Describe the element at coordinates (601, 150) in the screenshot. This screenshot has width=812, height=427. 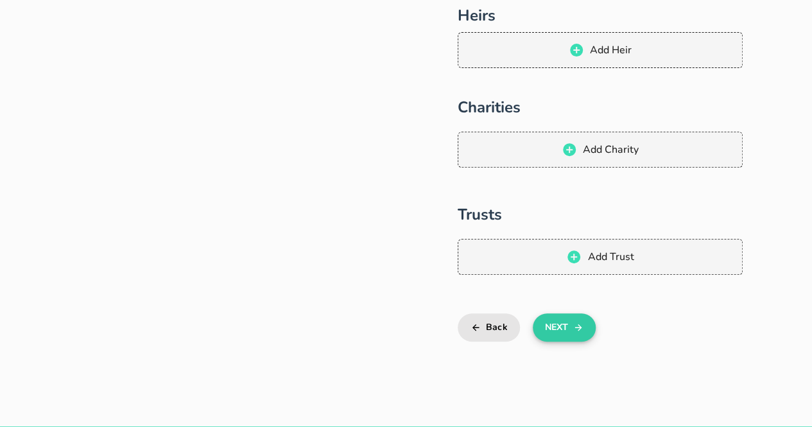
I see `button: Add Charity` at that location.